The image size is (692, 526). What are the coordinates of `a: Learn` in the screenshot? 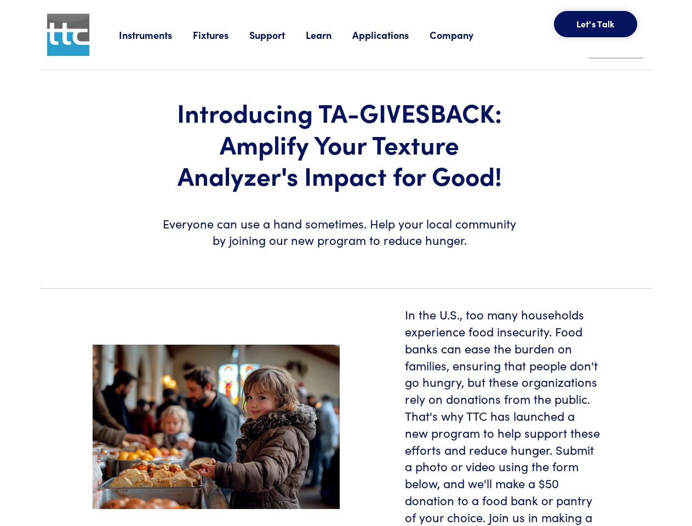 It's located at (329, 34).